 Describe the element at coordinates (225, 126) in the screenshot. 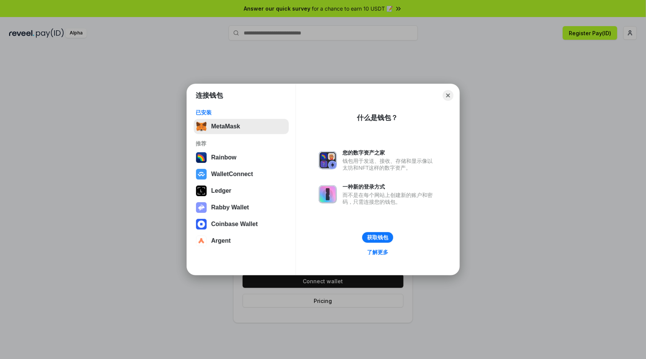

I see `div: MetaMask` at that location.